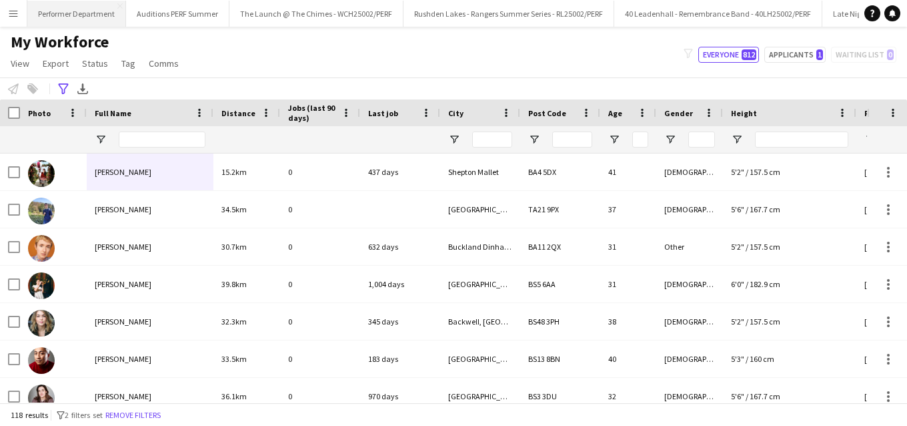 The height and width of the screenshot is (426, 907). I want to click on div: BS5 6AA, so click(561, 284).